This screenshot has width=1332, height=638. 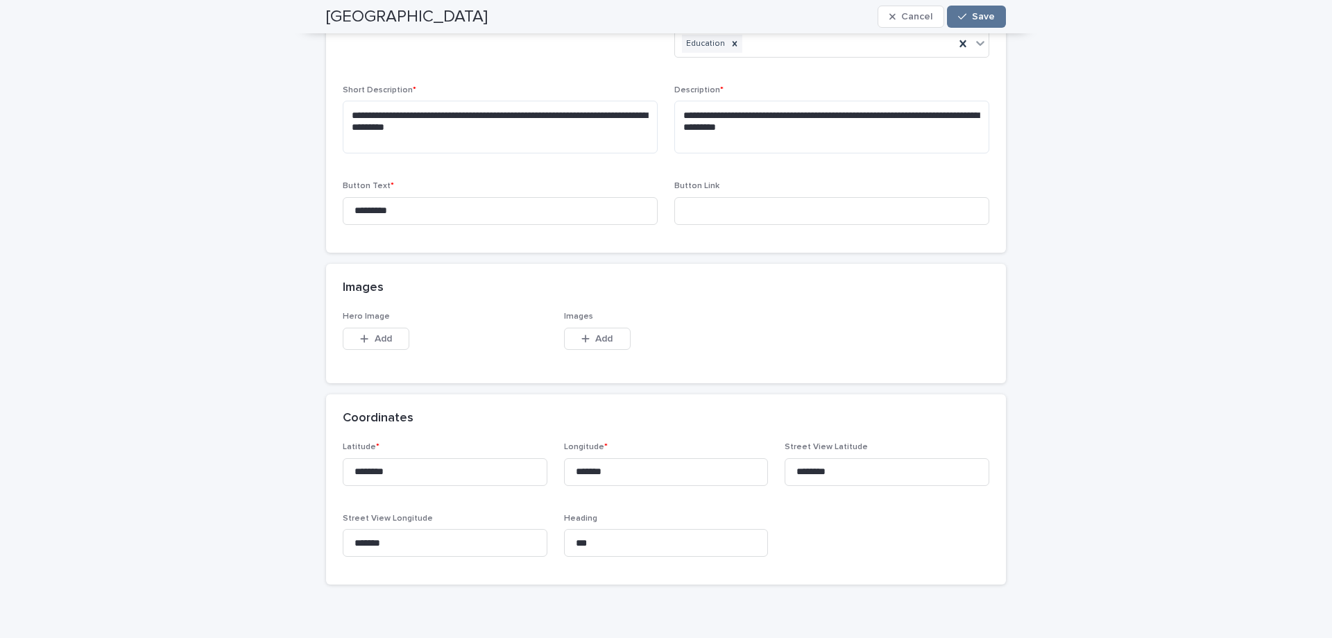 What do you see at coordinates (586, 447) in the screenshot?
I see `span: Longitude` at bounding box center [586, 447].